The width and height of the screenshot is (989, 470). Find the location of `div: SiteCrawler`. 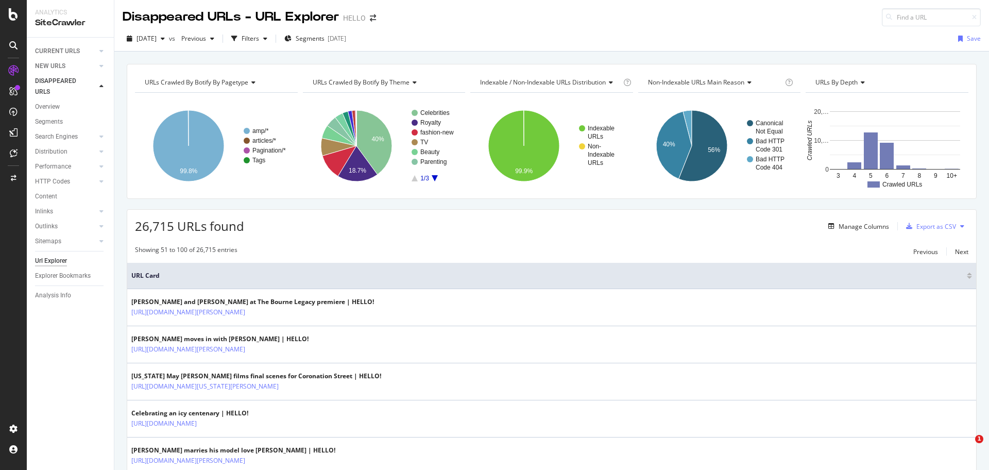

div: SiteCrawler is located at coordinates (70, 23).